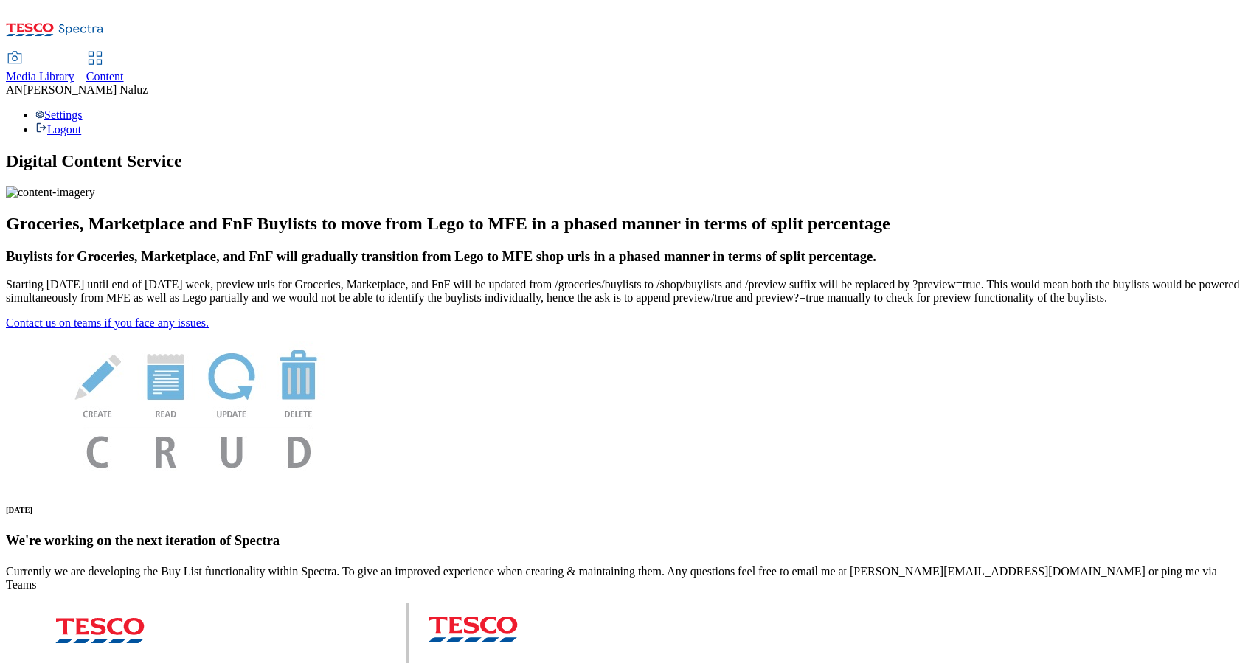 The image size is (1251, 663). I want to click on h2: Groceries, Marketplace and FnF Buylists to move from Lego to MFE in a phased manner in terms of s..., so click(625, 223).